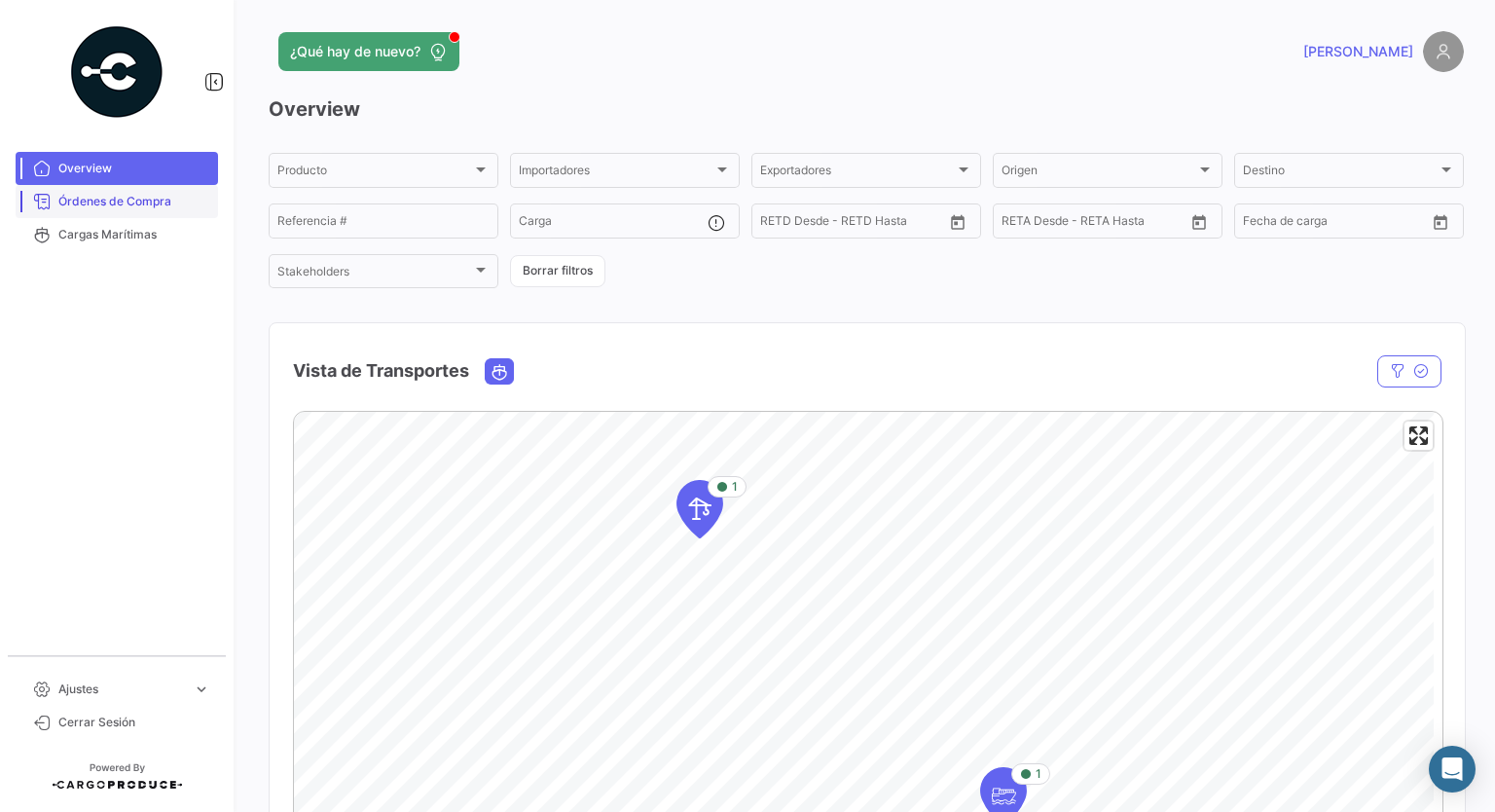  I want to click on span: Destino, so click(1339, 173).